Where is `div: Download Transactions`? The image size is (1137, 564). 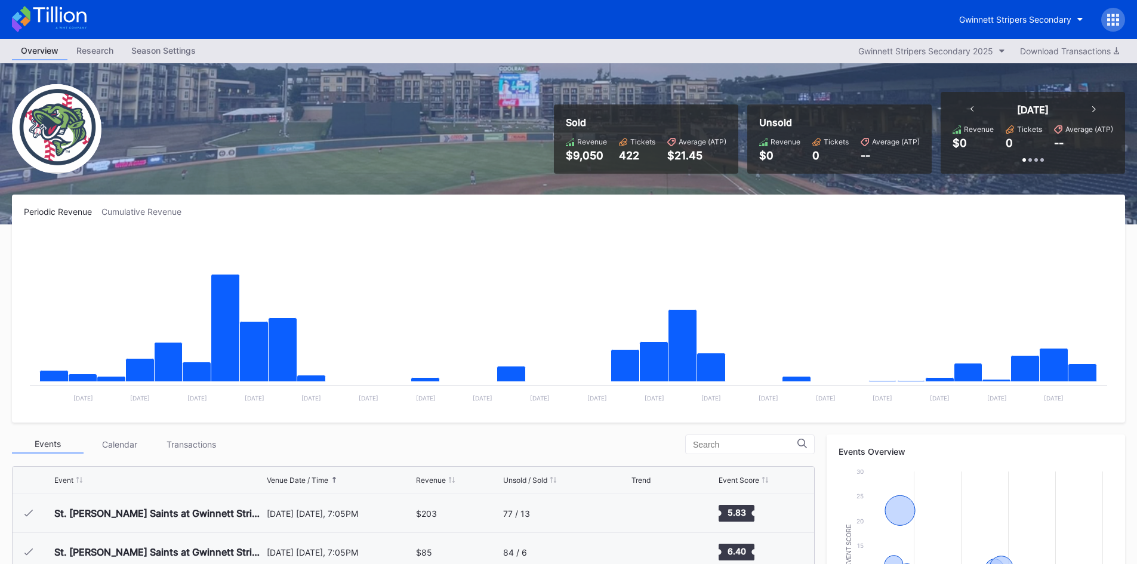 div: Download Transactions is located at coordinates (1070, 51).